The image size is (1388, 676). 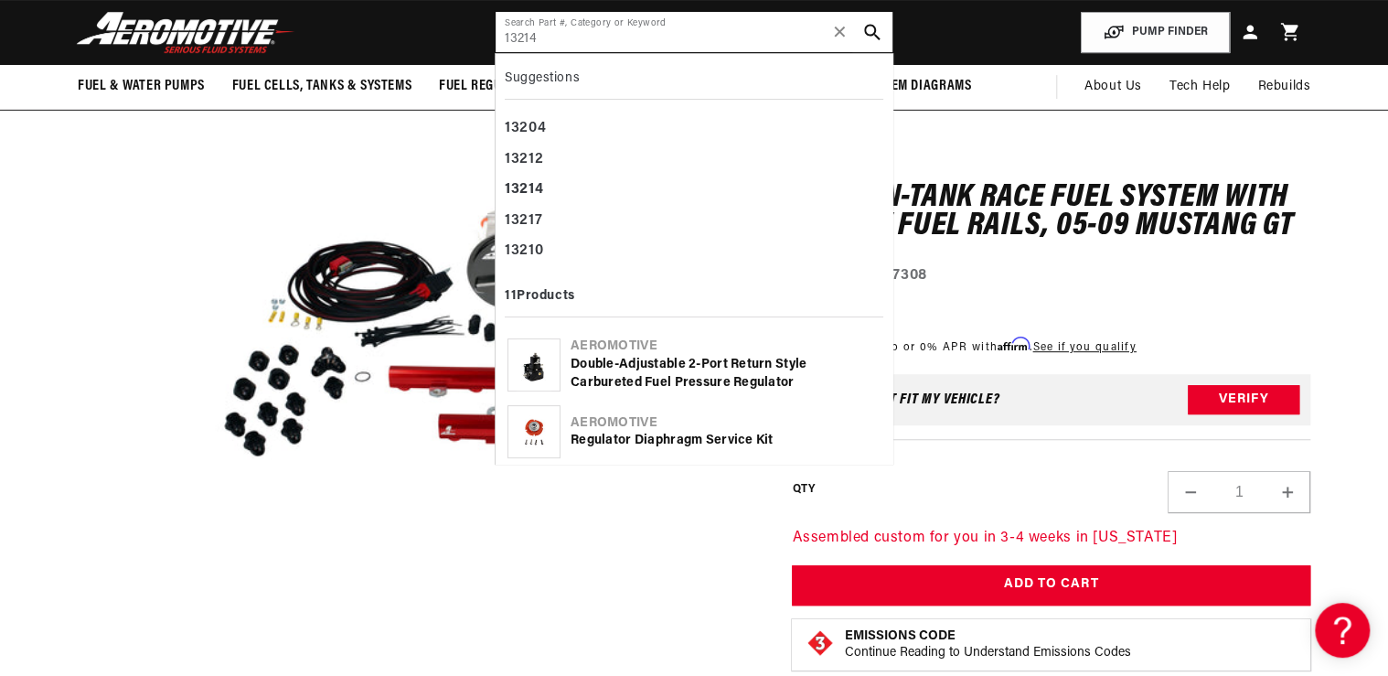 What do you see at coordinates (987, 653) in the screenshot?
I see `p: Continue Reading to Understand Emissions Codes` at bounding box center [987, 653].